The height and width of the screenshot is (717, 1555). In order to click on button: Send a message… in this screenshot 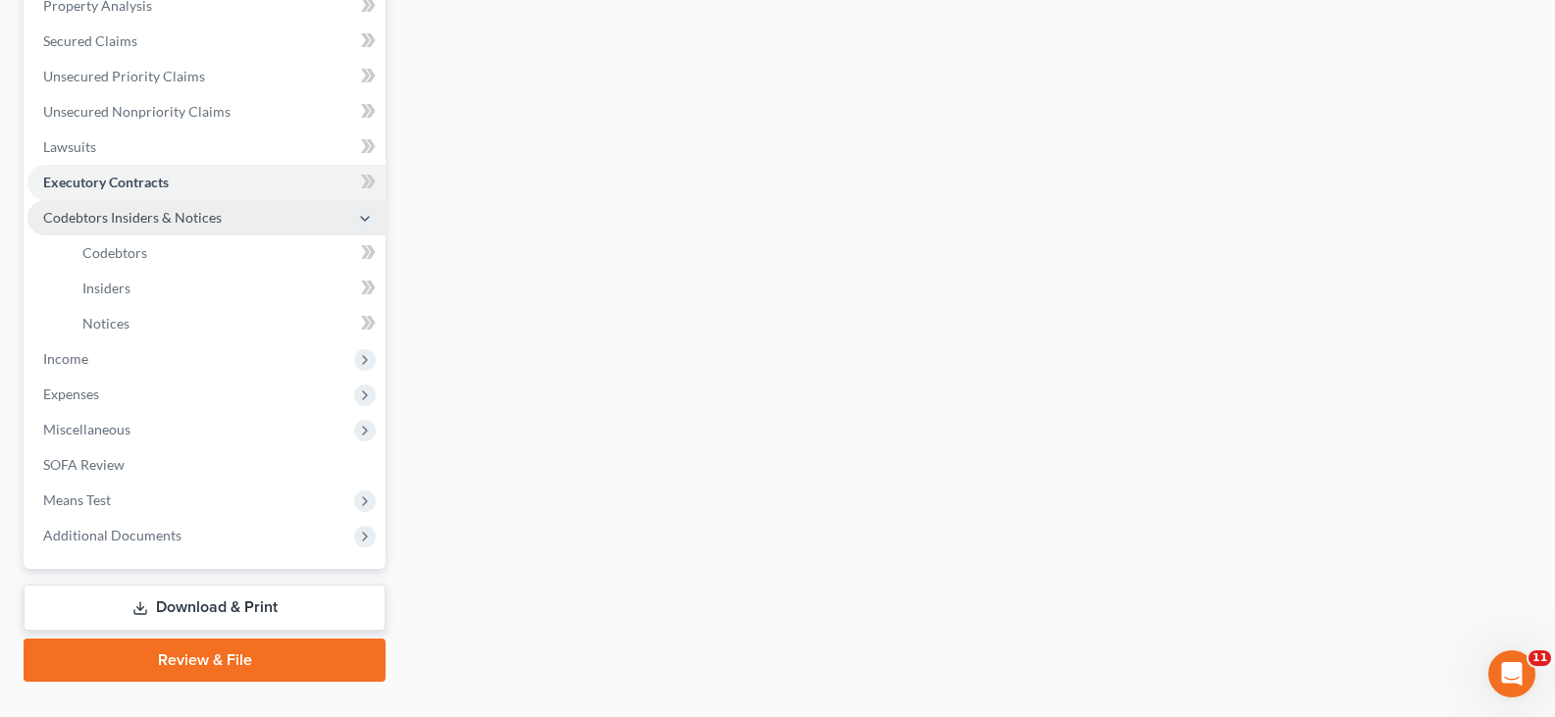, I will do `click(352, 575)`.